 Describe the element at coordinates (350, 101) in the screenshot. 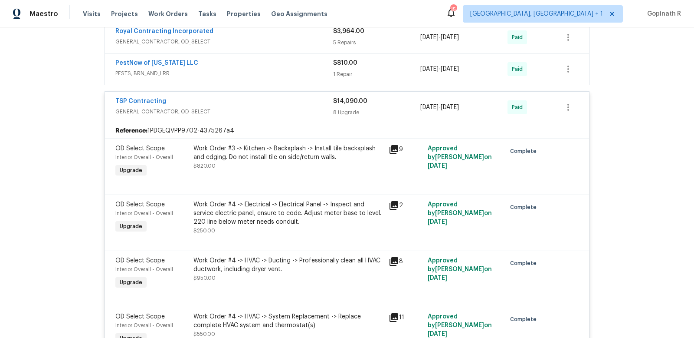

I see `span: $14,090.00` at that location.